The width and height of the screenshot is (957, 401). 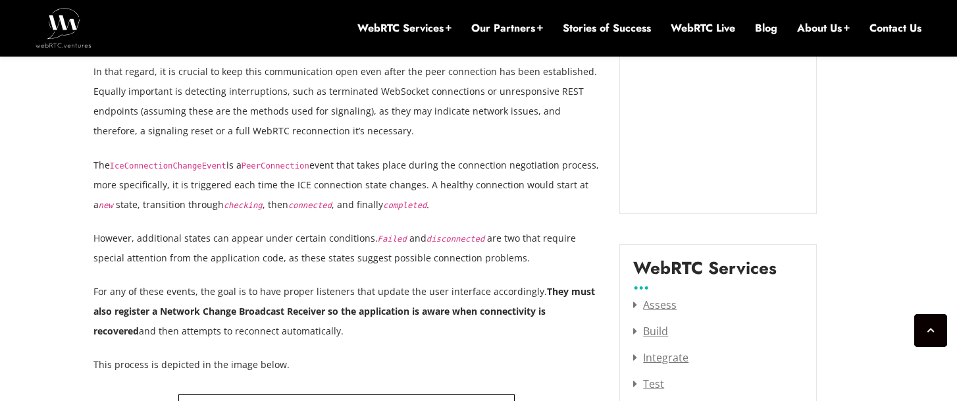 What do you see at coordinates (507, 28) in the screenshot?
I see `a: Our Partners` at bounding box center [507, 28].